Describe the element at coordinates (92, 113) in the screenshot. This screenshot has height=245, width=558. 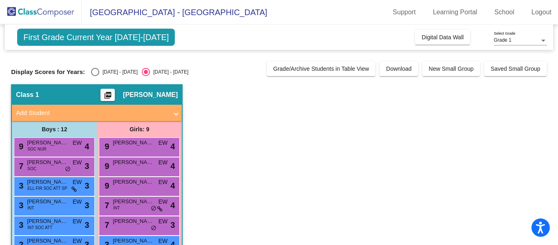
I see `mat-panel-title: Add Student` at that location.